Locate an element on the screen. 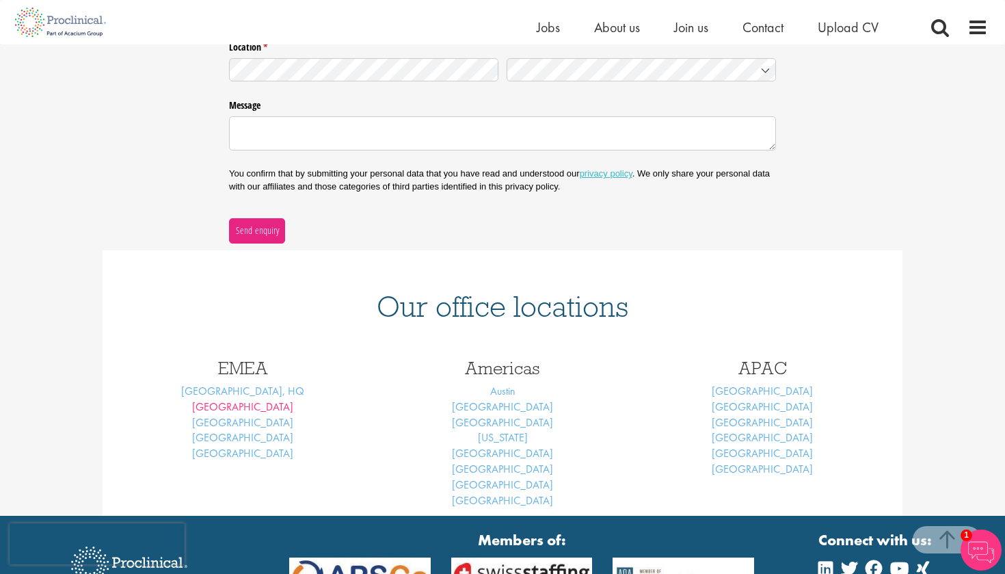 This screenshot has height=574, width=1005. input: Country is located at coordinates (641, 70).